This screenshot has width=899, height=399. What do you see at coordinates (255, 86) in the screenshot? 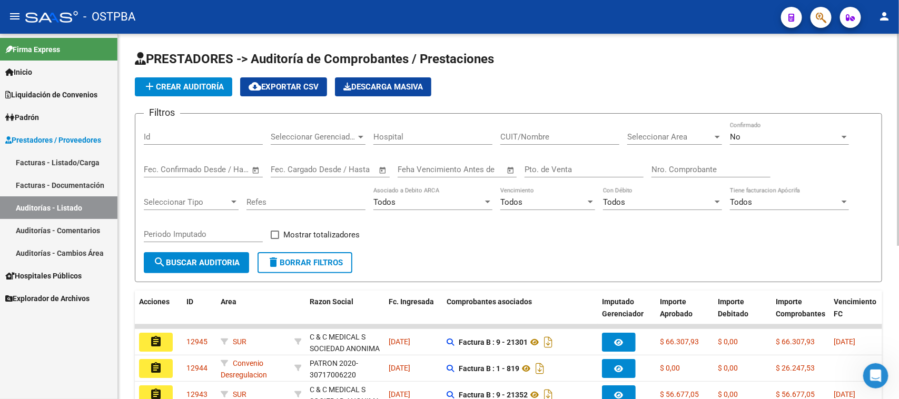
I see `mat-icon: cloud_download` at bounding box center [255, 86].